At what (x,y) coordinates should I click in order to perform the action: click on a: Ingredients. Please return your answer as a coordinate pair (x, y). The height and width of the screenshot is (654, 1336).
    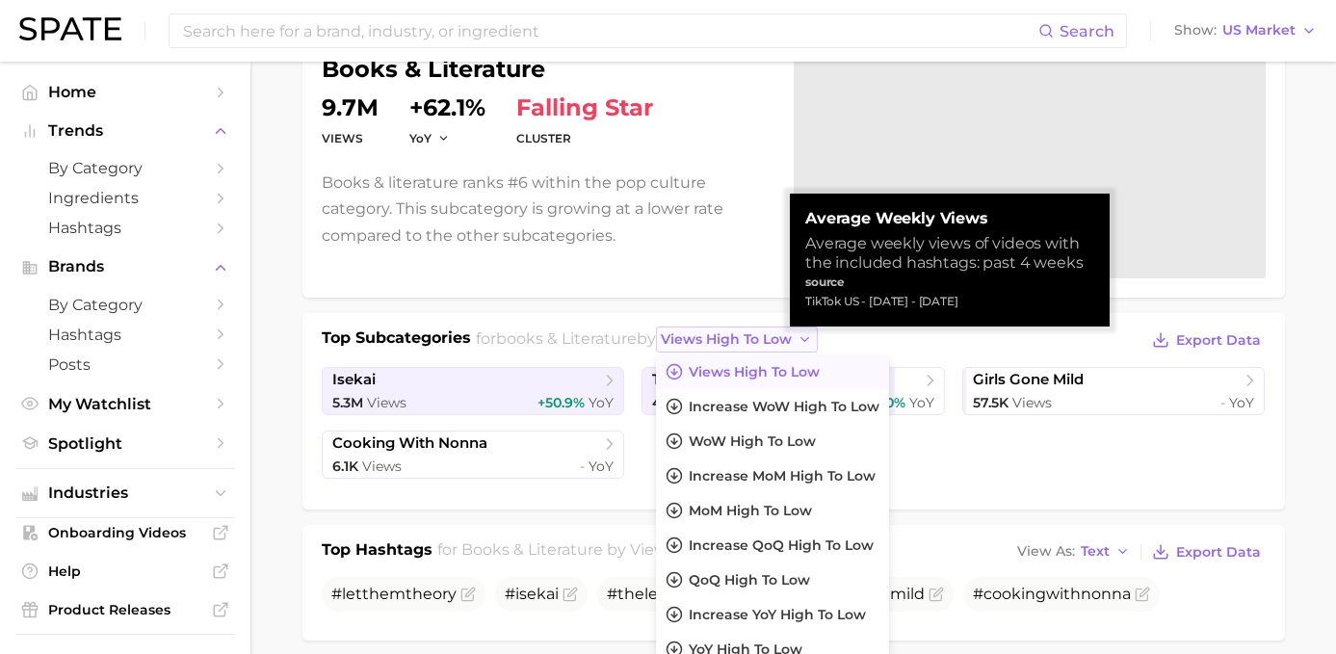
    Looking at the image, I should click on (125, 197).